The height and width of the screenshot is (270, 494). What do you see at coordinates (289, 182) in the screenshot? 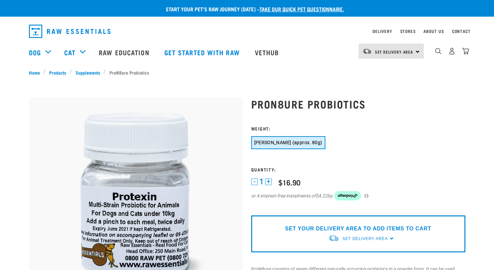
I see `div: $16.90` at bounding box center [289, 182].